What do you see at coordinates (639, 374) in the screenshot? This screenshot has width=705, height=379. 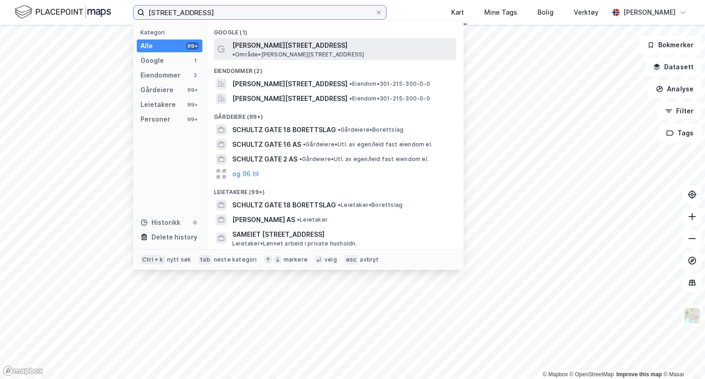 I see `a: Improve this map` at bounding box center [639, 374].